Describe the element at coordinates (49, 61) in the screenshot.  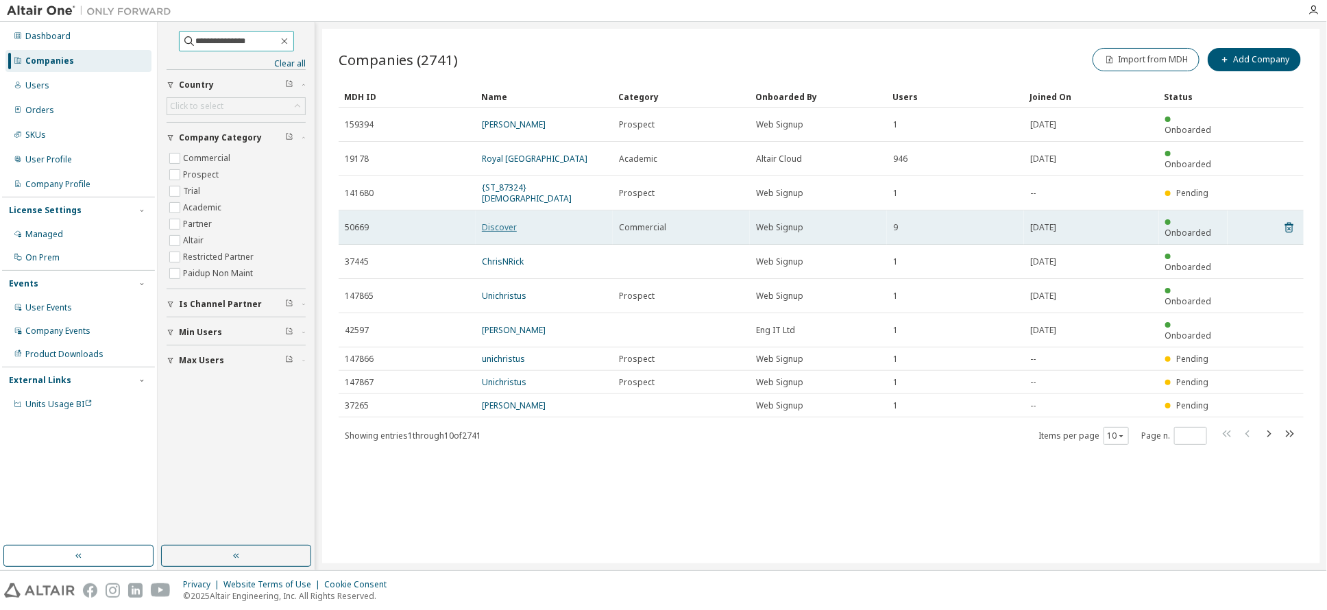
I see `div: Companies` at that location.